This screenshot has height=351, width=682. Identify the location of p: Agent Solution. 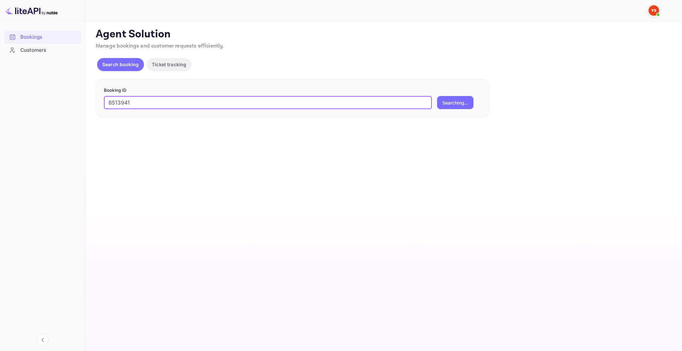
(383, 34).